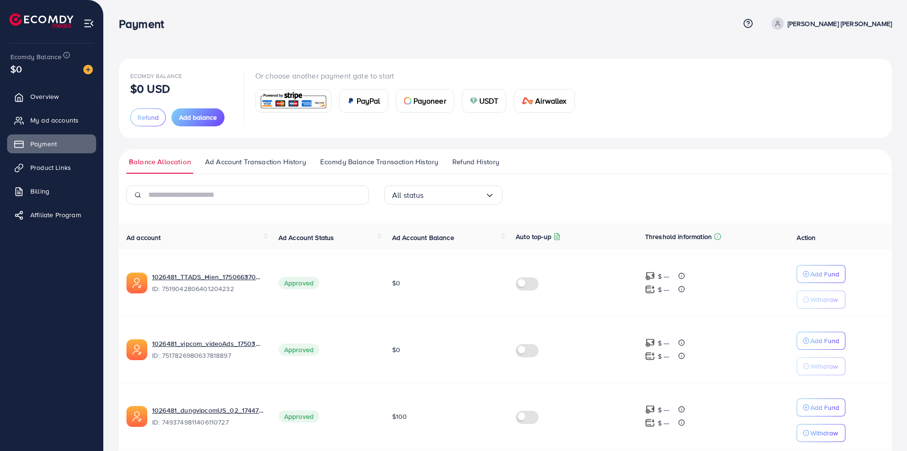 This screenshot has width=907, height=451. Describe the element at coordinates (306, 238) in the screenshot. I see `span: Ad Account Status` at that location.